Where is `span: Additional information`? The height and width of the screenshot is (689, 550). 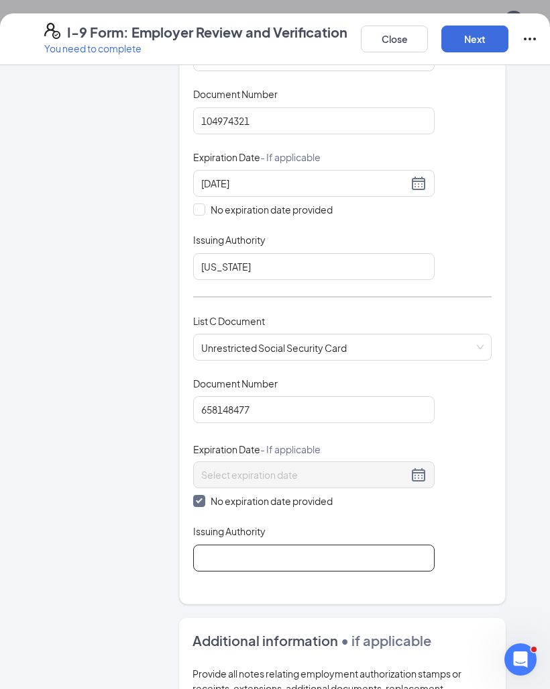
span: Additional information is located at coordinates (265, 640).